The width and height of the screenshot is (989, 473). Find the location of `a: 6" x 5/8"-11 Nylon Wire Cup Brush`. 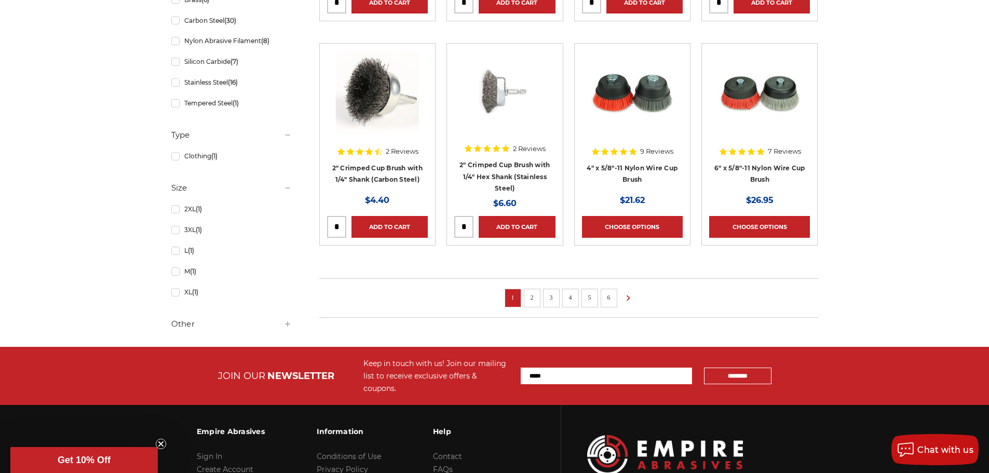

a: 6" x 5/8"-11 Nylon Wire Cup Brush is located at coordinates (760, 174).